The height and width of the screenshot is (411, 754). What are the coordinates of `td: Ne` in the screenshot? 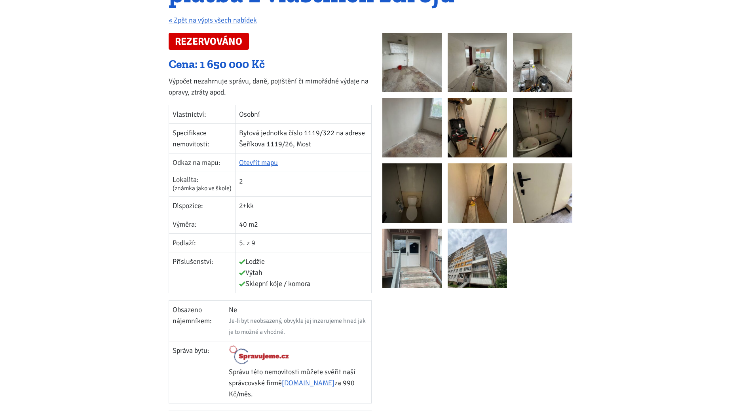 It's located at (298, 320).